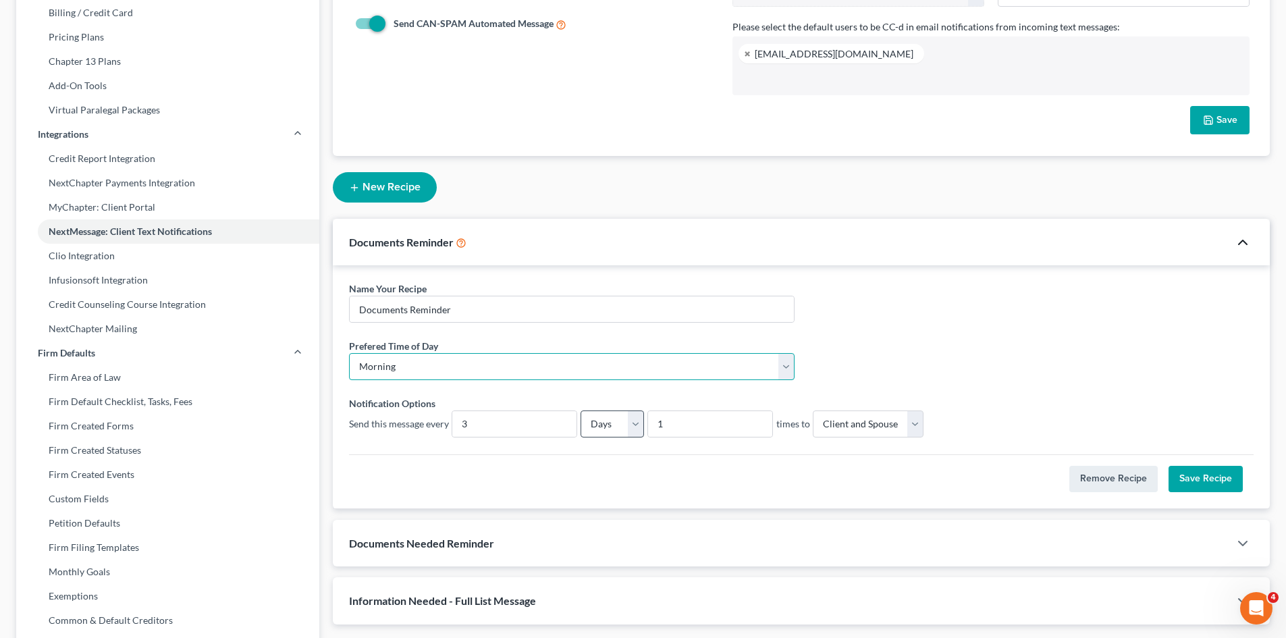 The height and width of the screenshot is (638, 1286). Describe the element at coordinates (63, 134) in the screenshot. I see `span: Integrations` at that location.